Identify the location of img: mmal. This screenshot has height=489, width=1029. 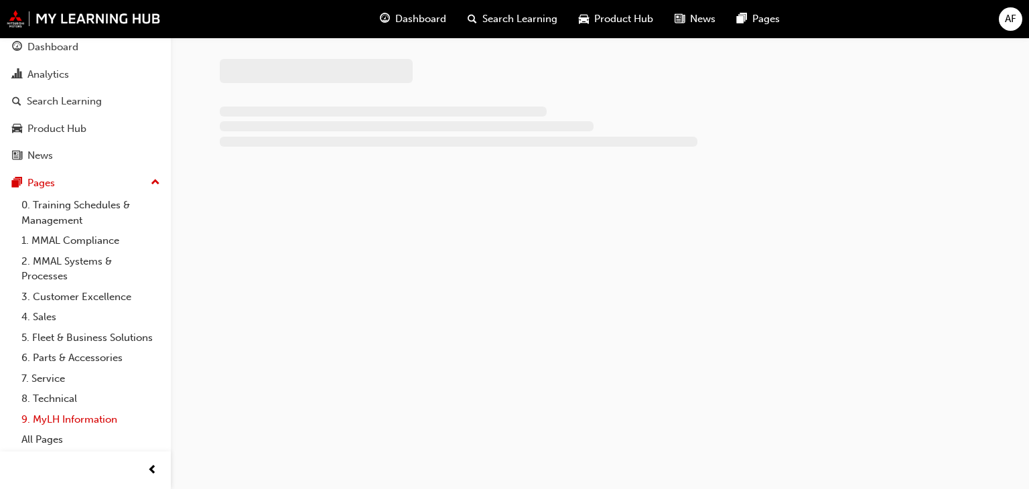
(84, 19).